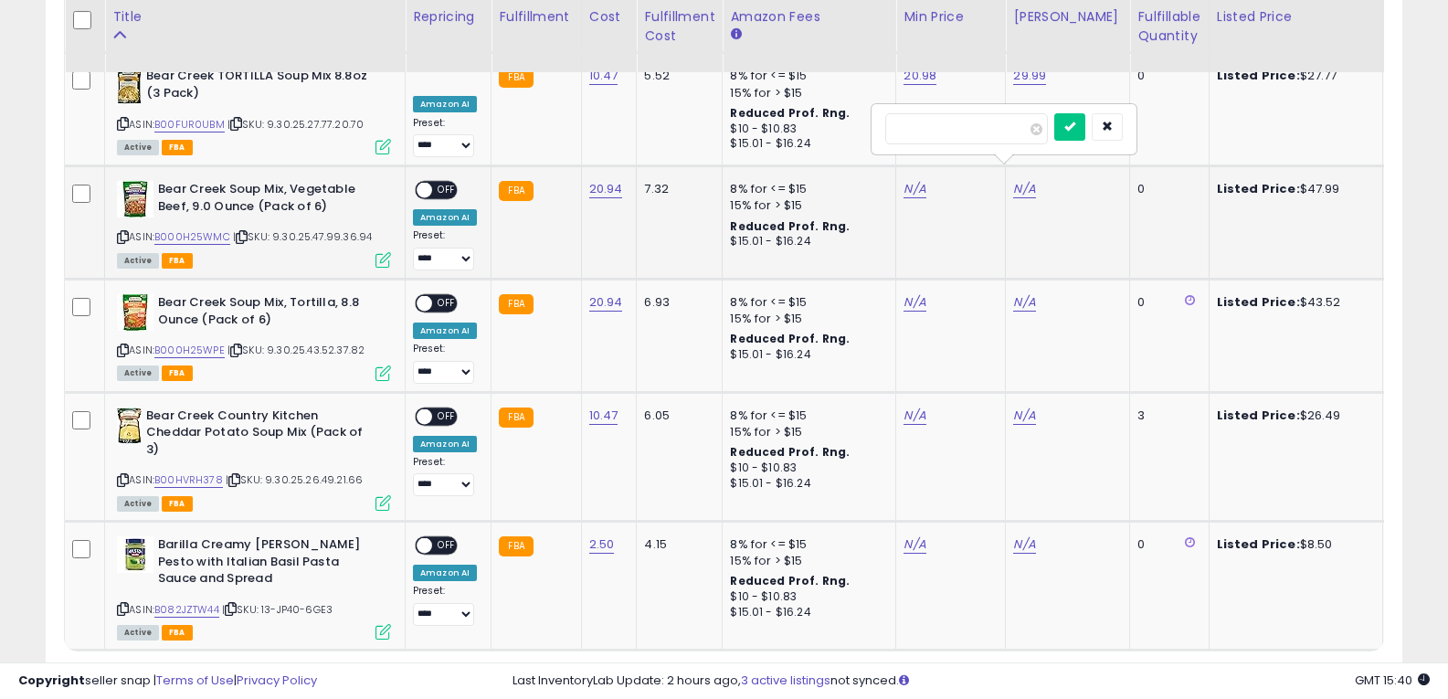 Image resolution: width=1448 pixels, height=699 pixels. Describe the element at coordinates (676, 76) in the screenshot. I see `div: 5.52` at that location.